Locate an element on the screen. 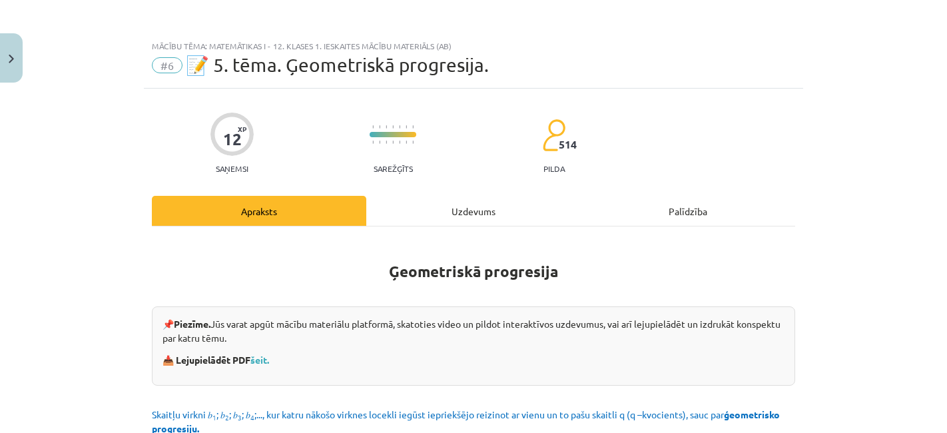 The height and width of the screenshot is (433, 947). p: Sarežģīts is located at coordinates (393, 168).